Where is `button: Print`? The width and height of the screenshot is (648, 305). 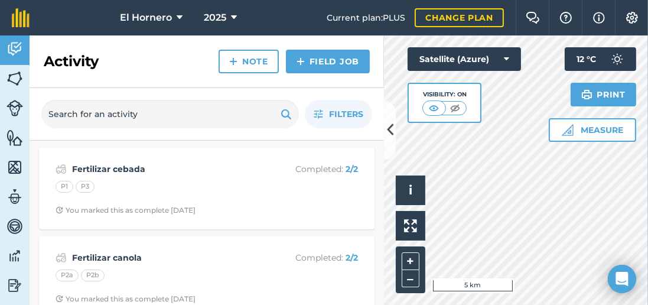 button: Print is located at coordinates (603, 94).